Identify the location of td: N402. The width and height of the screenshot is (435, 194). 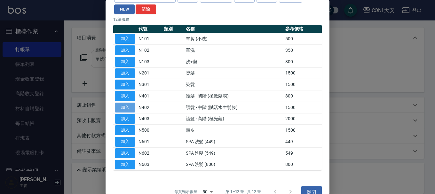
(150, 108).